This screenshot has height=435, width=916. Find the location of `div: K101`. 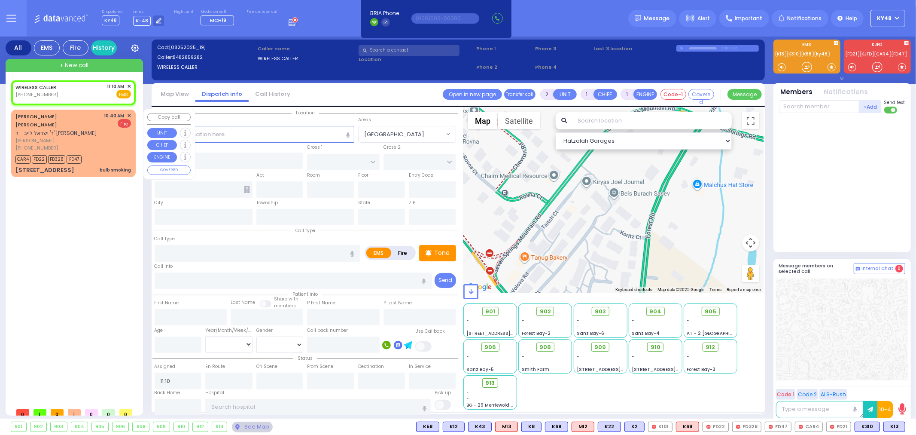

div: K101 is located at coordinates (660, 427).